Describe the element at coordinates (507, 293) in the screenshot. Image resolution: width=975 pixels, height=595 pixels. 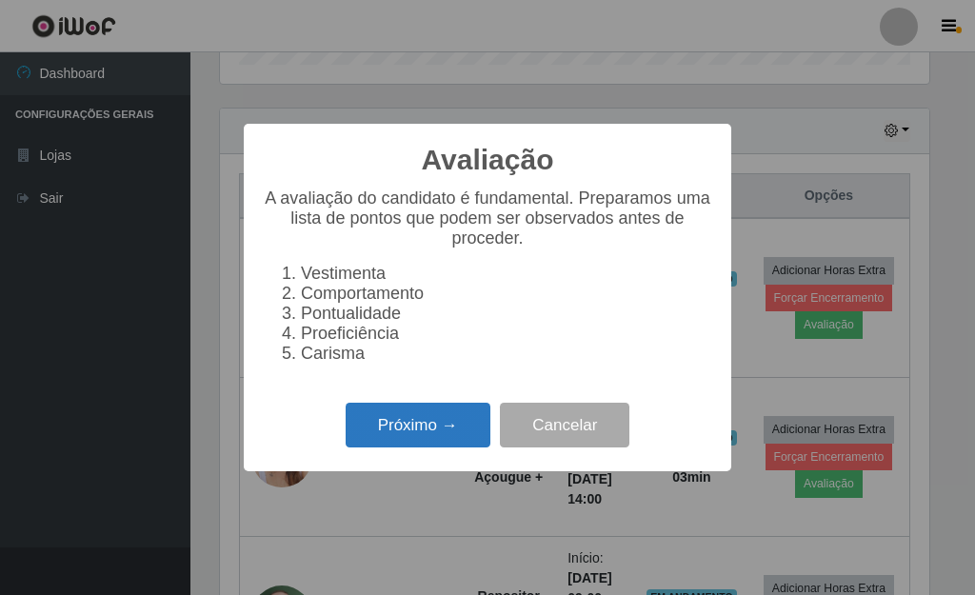
I see `li: Comportamento` at that location.